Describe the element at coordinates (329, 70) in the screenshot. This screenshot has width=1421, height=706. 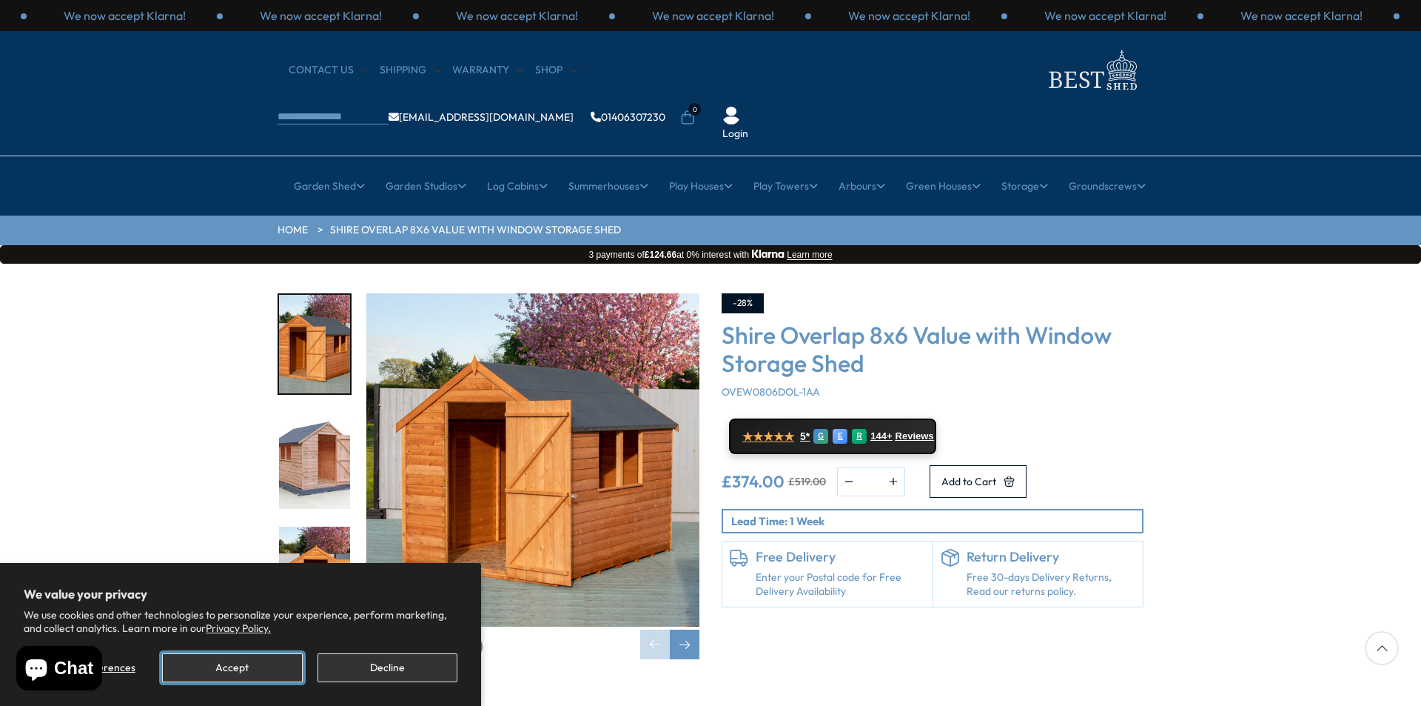
I see `a: CONTACT US` at that location.